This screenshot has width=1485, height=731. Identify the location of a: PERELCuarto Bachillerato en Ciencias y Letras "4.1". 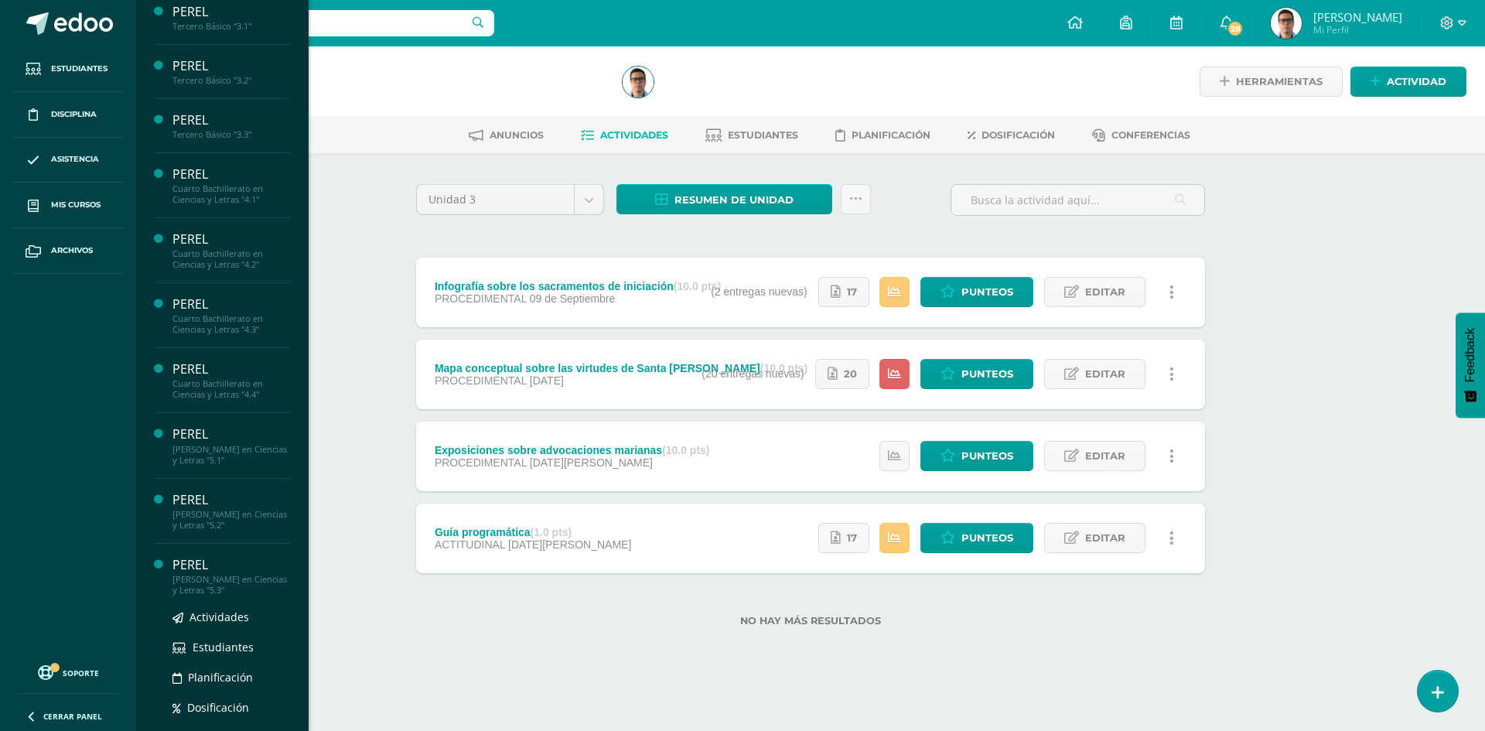
(231, 185).